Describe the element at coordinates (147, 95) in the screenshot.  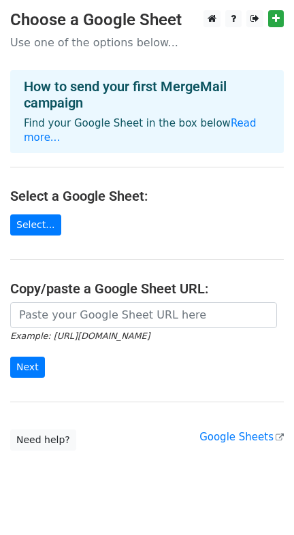
I see `h4: How to send your first MergeMail campaign` at that location.